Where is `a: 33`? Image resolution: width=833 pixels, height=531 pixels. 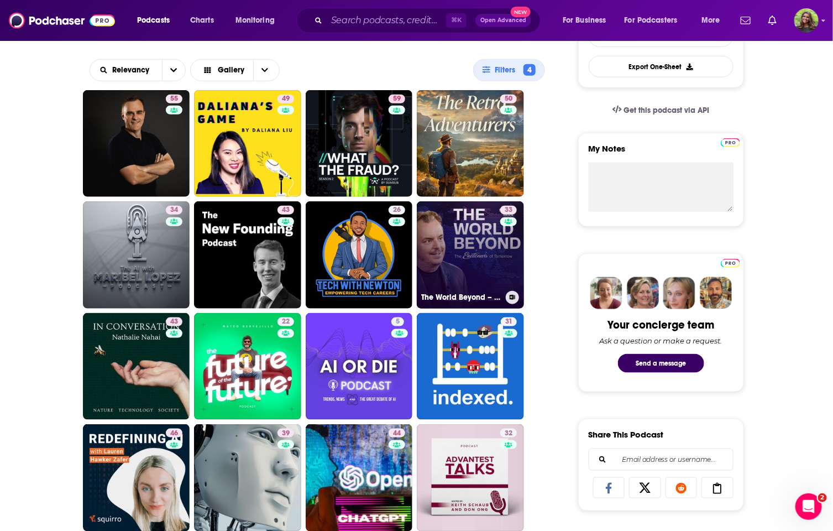
a: 33 is located at coordinates (509, 210).